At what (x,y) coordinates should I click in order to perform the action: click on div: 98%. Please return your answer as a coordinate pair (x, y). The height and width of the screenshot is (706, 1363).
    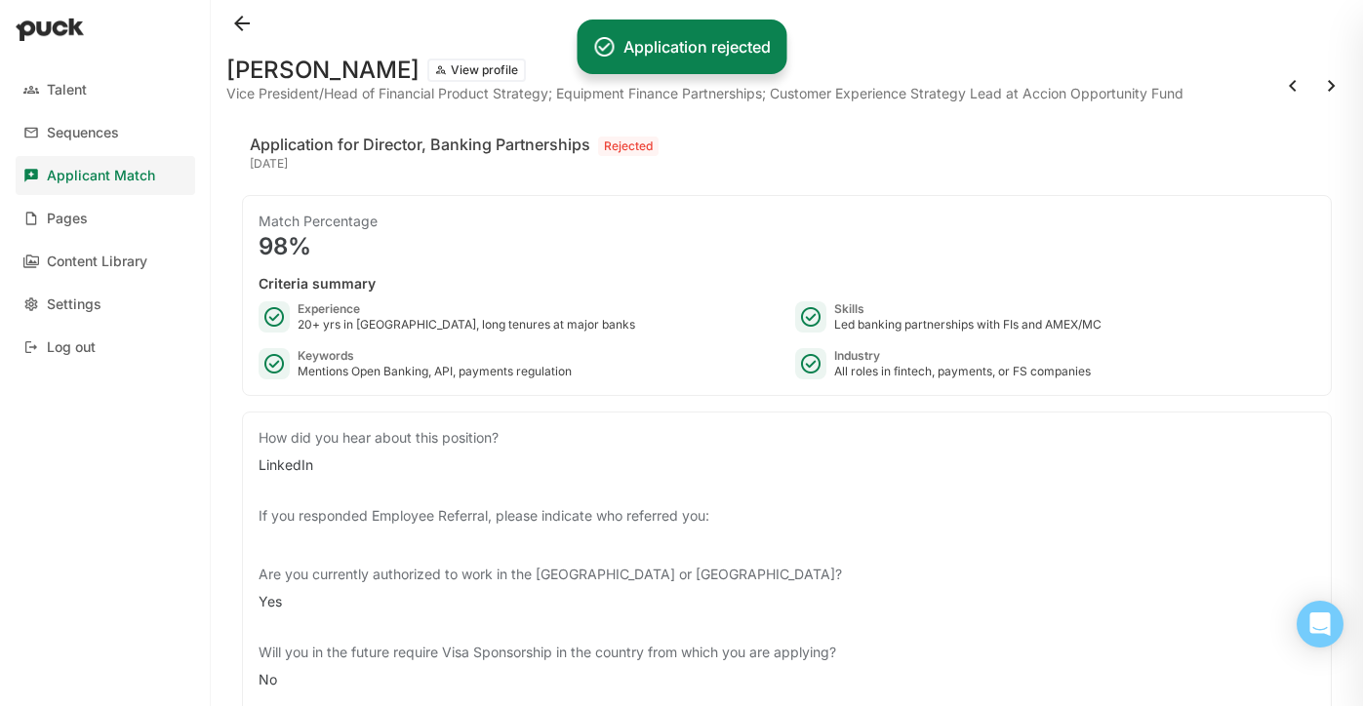
    Looking at the image, I should click on (786, 247).